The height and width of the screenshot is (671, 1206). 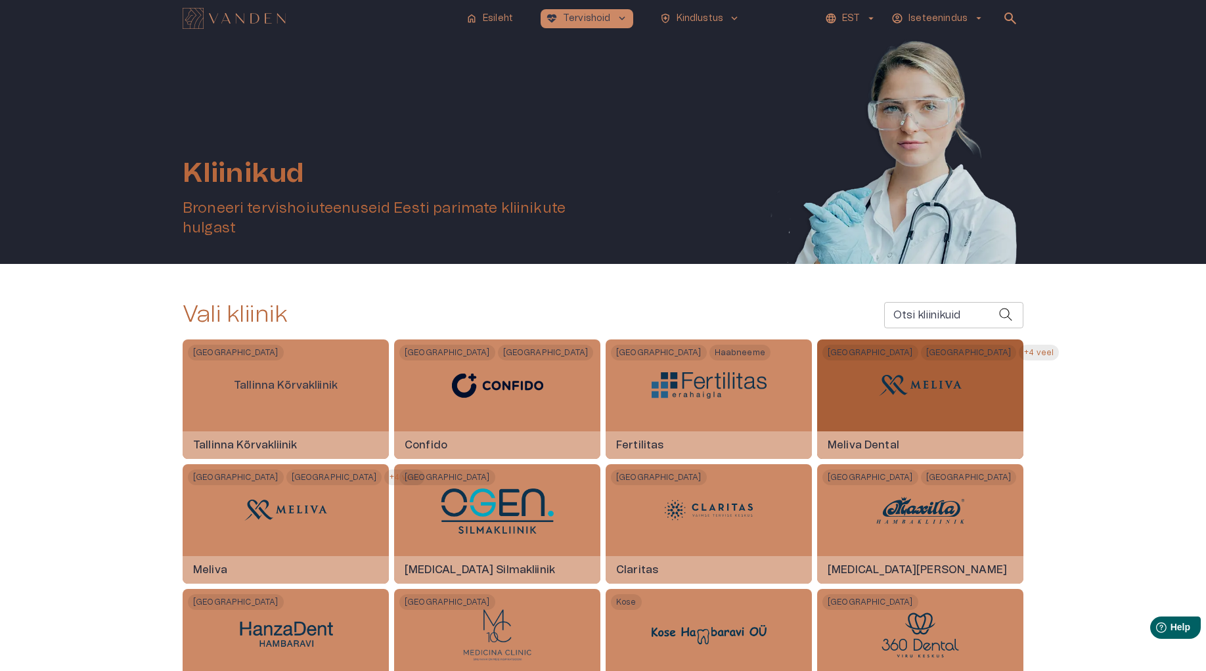 What do you see at coordinates (586, 18) in the screenshot?
I see `button: ecg_heartTervishoidkeyboard_arrow_down` at bounding box center [586, 18].